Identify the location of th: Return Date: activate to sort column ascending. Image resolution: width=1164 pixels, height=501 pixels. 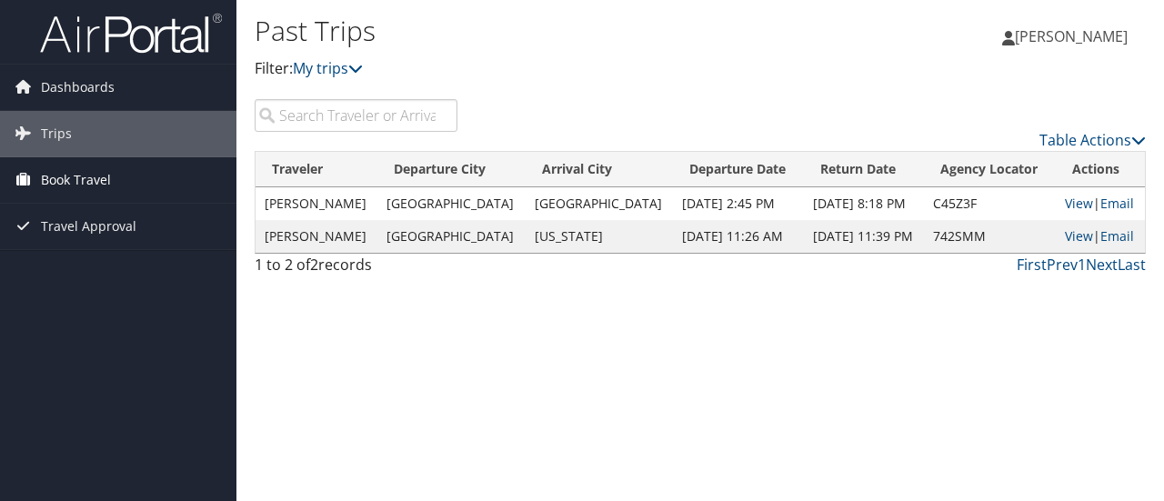
(864, 169).